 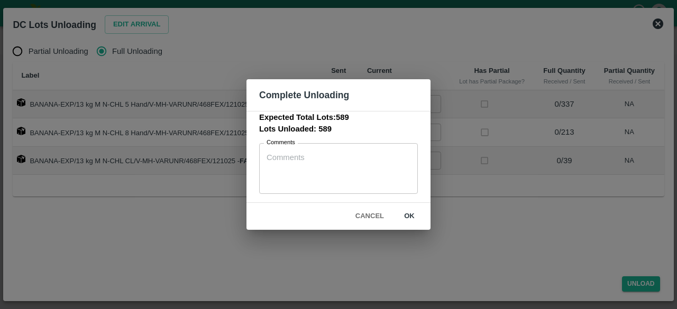 I want to click on button: Cancel, so click(x=370, y=216).